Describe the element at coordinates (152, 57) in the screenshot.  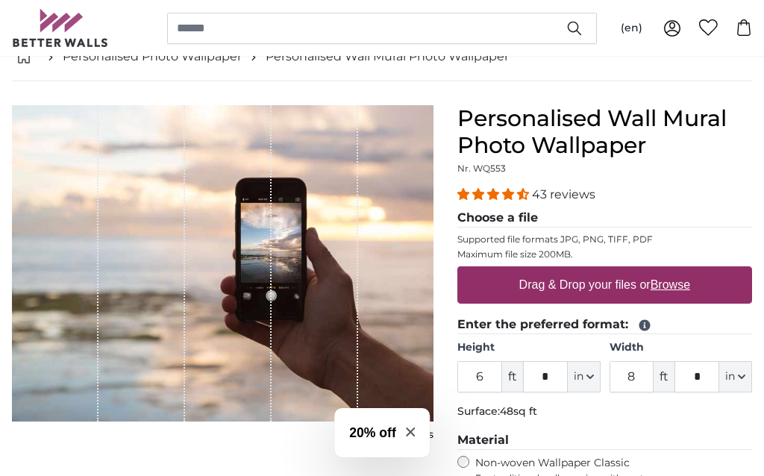
I see `a: Personalised Photo Wallpaper` at that location.